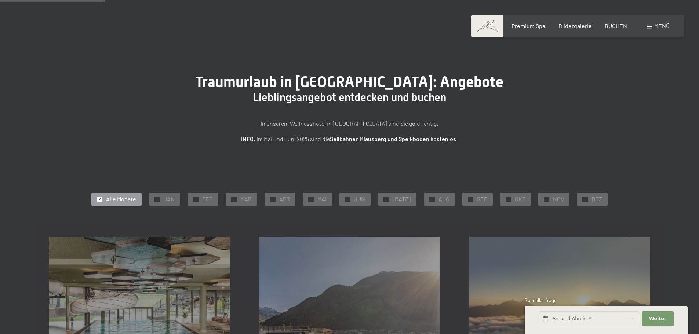  Describe the element at coordinates (520, 199) in the screenshot. I see `span: OKT` at that location.